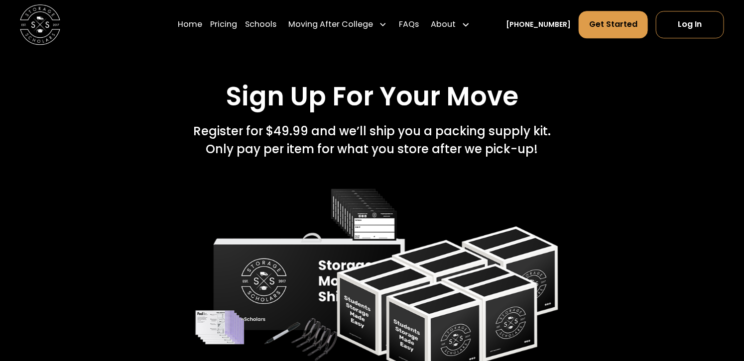 The image size is (744, 361). Describe the element at coordinates (260, 25) in the screenshot. I see `a: Schools` at that location.